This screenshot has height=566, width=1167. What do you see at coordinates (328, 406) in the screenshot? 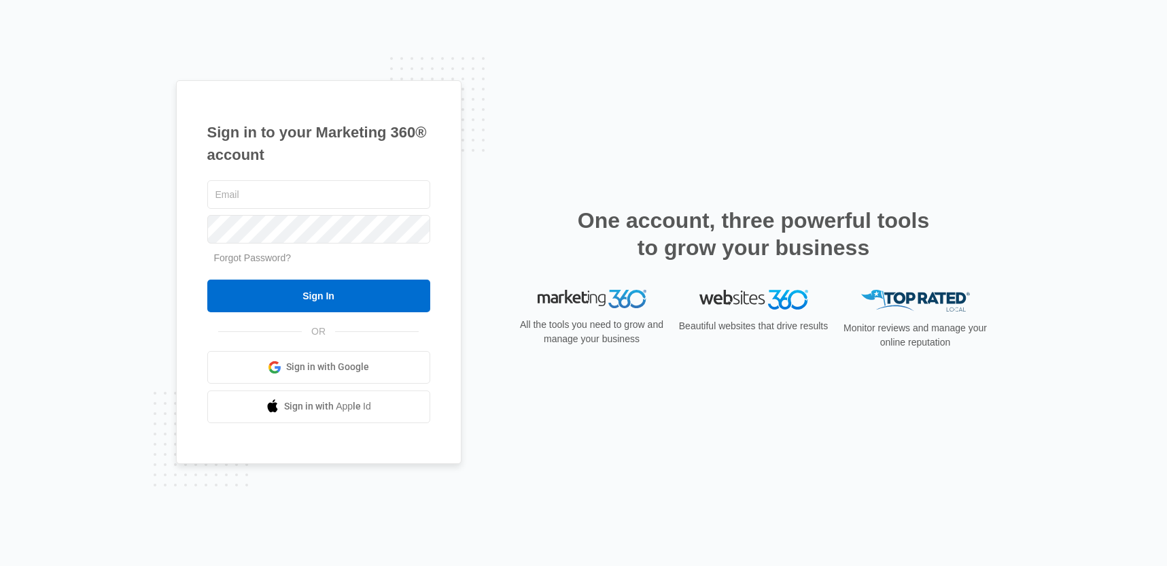
I see `span: Sign in with Apple Id` at bounding box center [328, 406].